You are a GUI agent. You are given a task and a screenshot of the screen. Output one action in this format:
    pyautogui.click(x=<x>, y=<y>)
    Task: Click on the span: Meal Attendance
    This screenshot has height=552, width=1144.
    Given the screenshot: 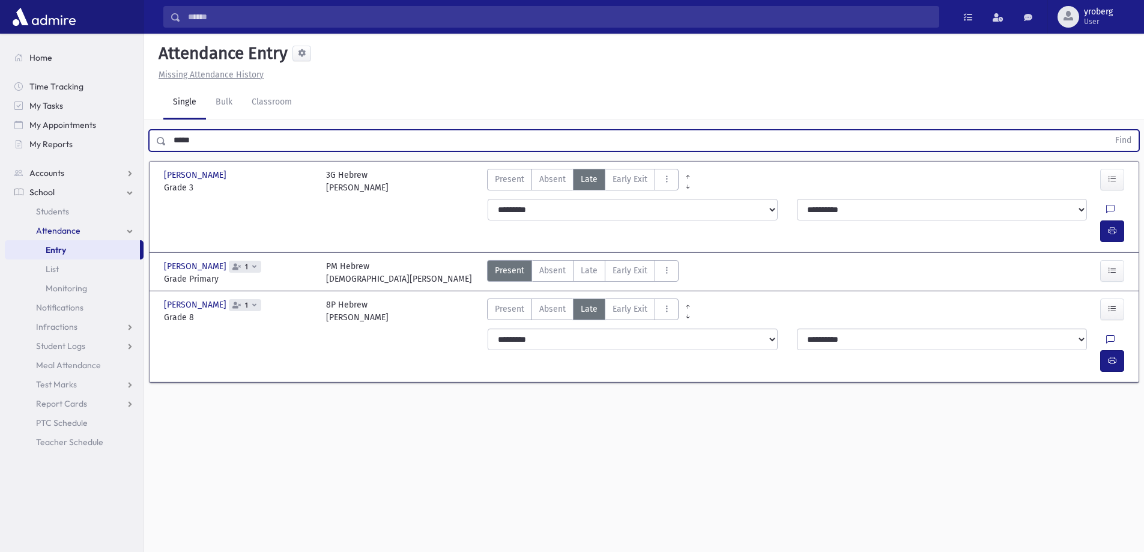 What is the action you would take?
    pyautogui.click(x=68, y=365)
    